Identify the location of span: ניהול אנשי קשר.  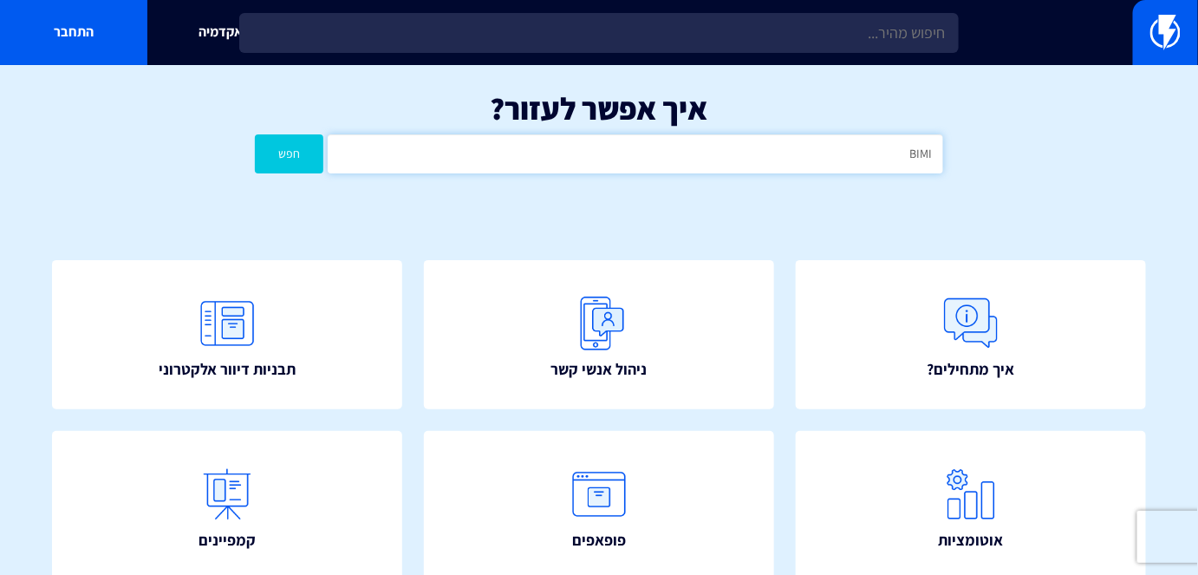
(599, 369).